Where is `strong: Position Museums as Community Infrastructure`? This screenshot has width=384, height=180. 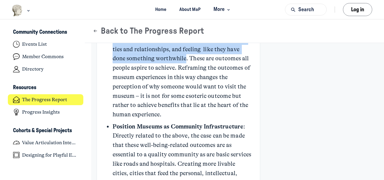
strong: Position Museums as Community Infrastructure is located at coordinates (178, 126).